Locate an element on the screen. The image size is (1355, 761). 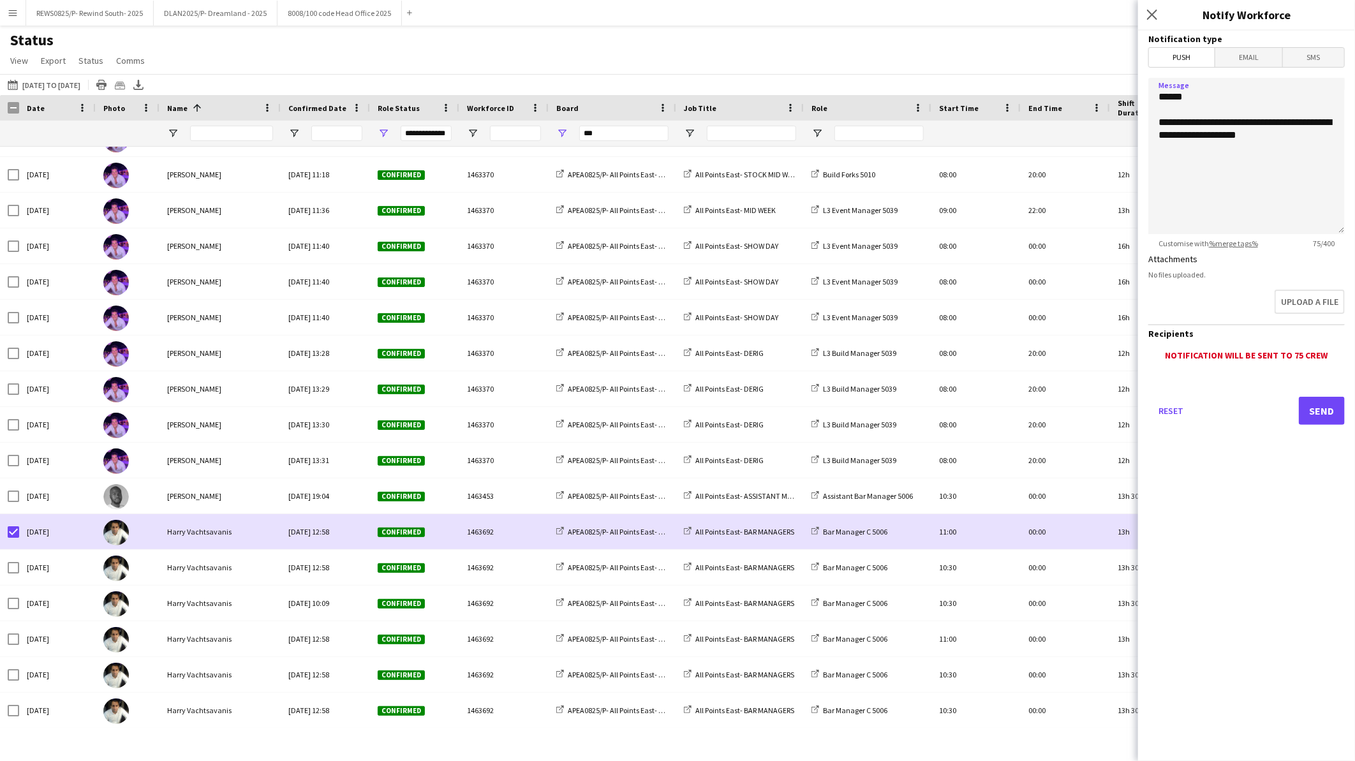
a: Assistant Bar Manager 5006 is located at coordinates (862, 496).